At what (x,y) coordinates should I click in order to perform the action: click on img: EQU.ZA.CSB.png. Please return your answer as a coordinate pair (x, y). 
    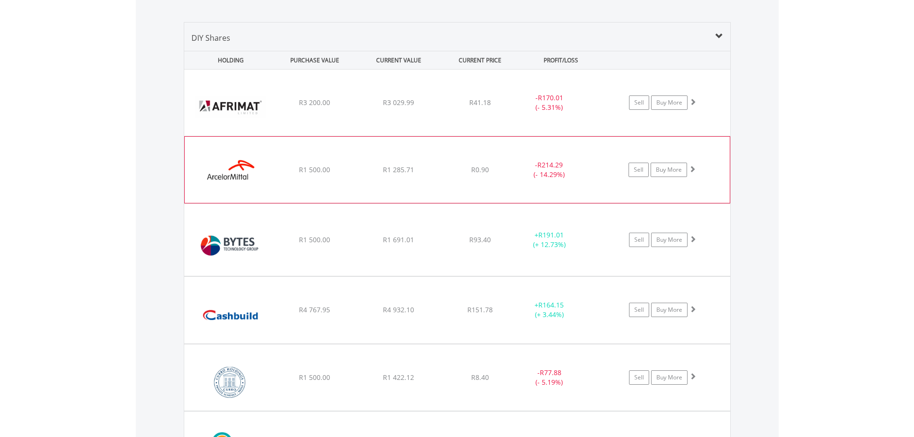
    Looking at the image, I should click on (230, 315).